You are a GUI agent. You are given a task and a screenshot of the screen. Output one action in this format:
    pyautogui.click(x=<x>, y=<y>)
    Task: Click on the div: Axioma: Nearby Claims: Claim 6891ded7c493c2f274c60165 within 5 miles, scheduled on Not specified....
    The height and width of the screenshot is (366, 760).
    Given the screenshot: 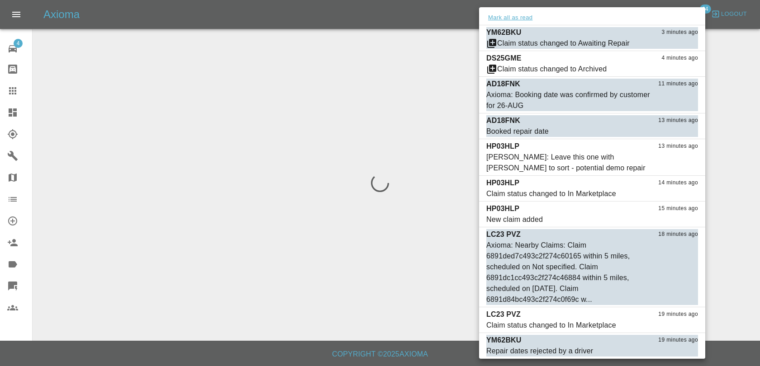 What is the action you would take?
    pyautogui.click(x=569, y=273)
    